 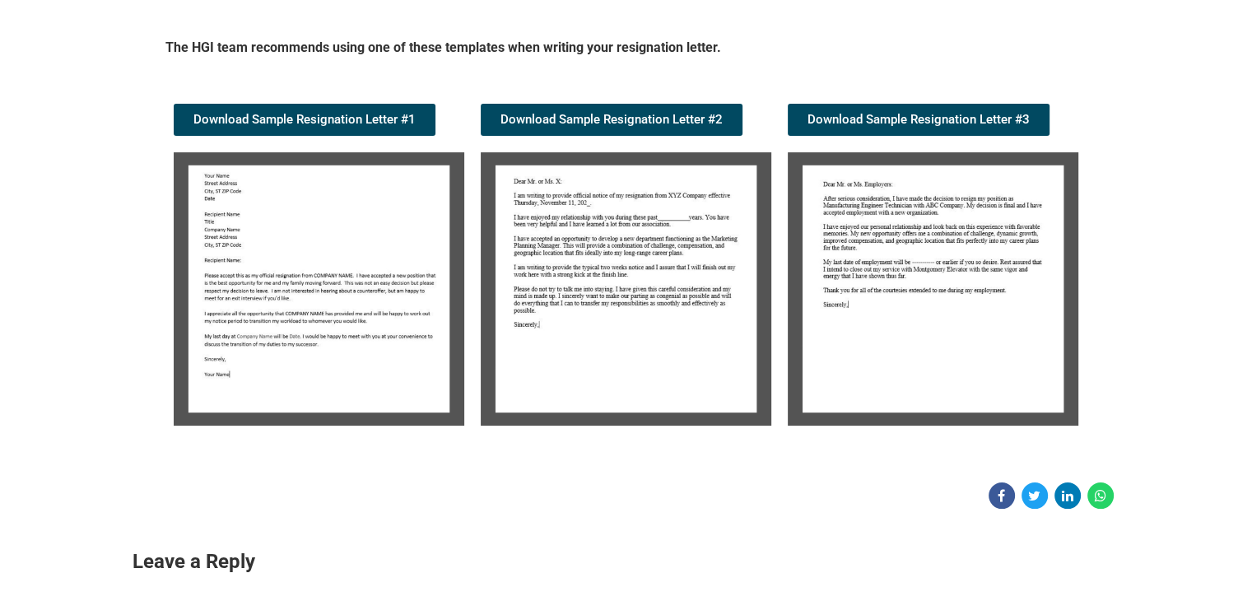 What do you see at coordinates (918, 119) in the screenshot?
I see `span: Download Sample Resignation Letter #3` at bounding box center [918, 119].